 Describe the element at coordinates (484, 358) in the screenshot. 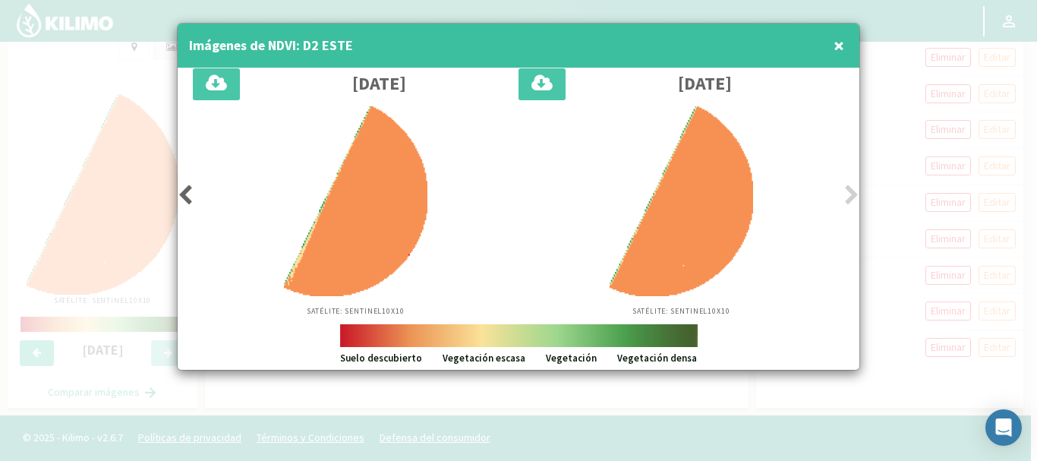

I see `p: Vegetación escasa` at that location.